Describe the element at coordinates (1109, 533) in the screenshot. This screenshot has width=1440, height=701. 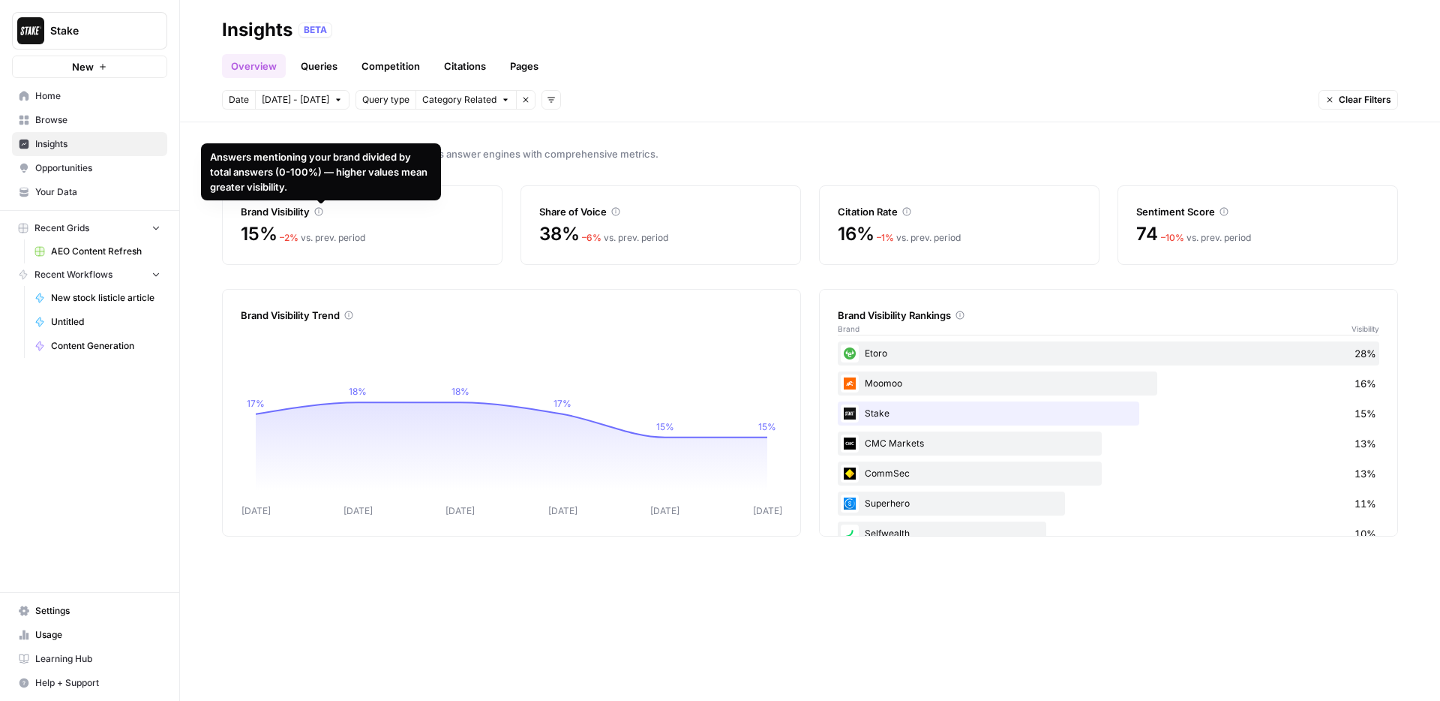
I see `div: Selfwealth` at that location.